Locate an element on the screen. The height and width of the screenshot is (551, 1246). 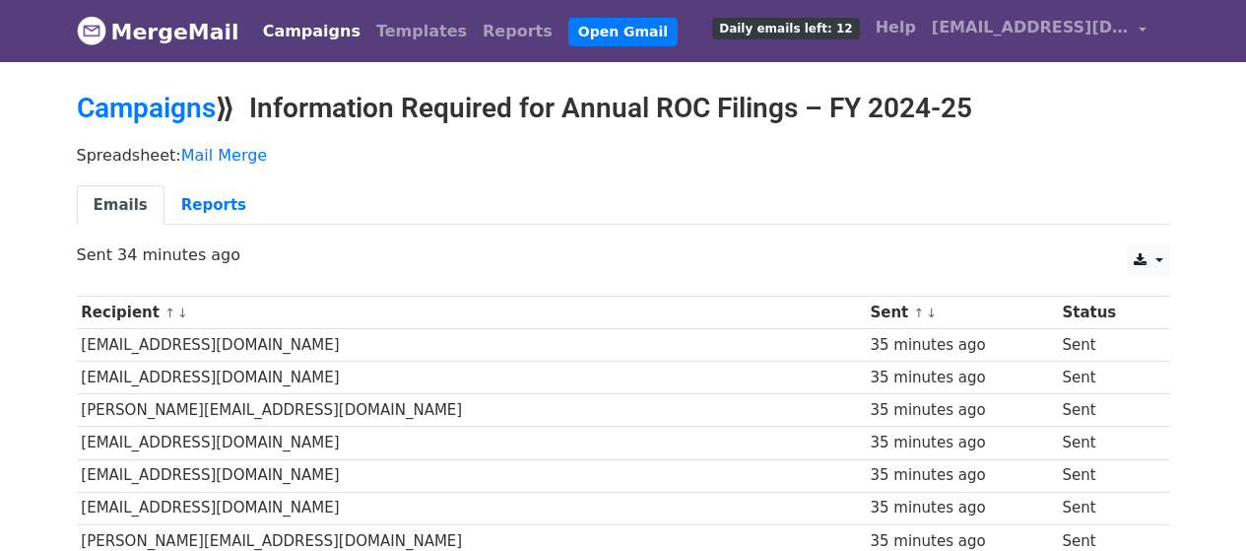
p: Spreadsheet: is located at coordinates (624, 155).